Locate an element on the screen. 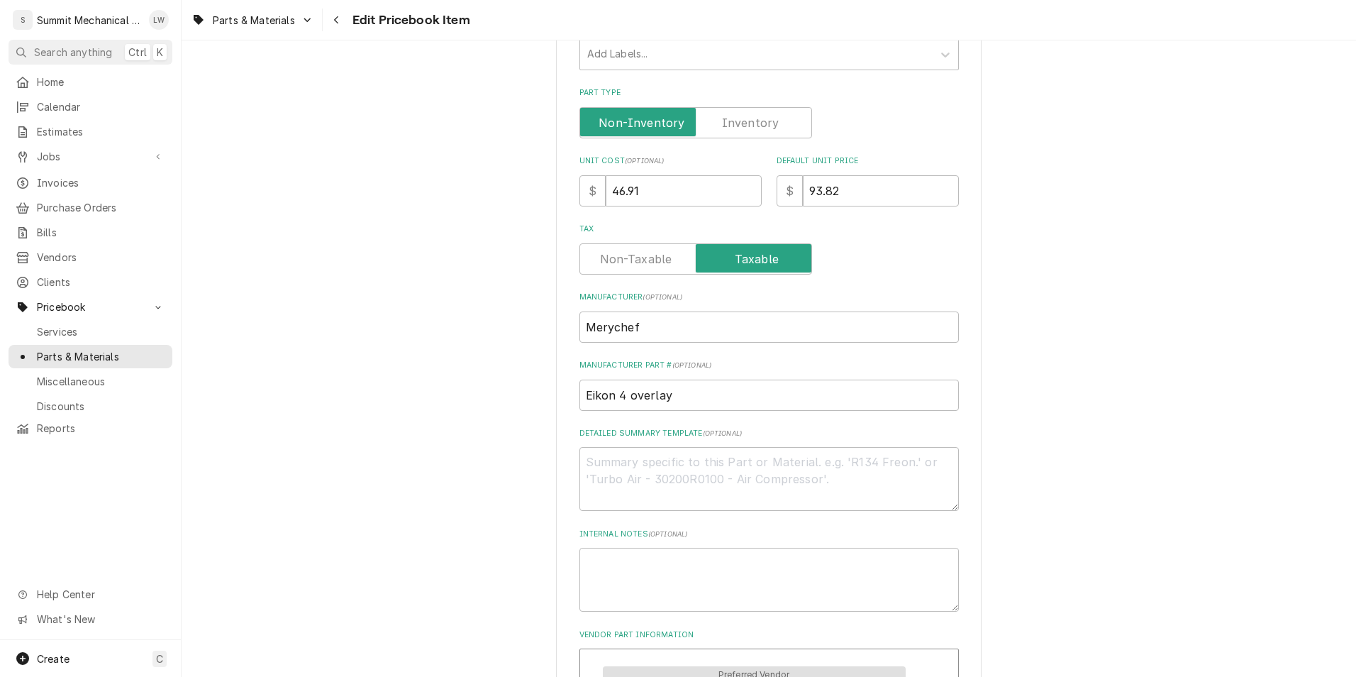  span: Search anything is located at coordinates (73, 52).